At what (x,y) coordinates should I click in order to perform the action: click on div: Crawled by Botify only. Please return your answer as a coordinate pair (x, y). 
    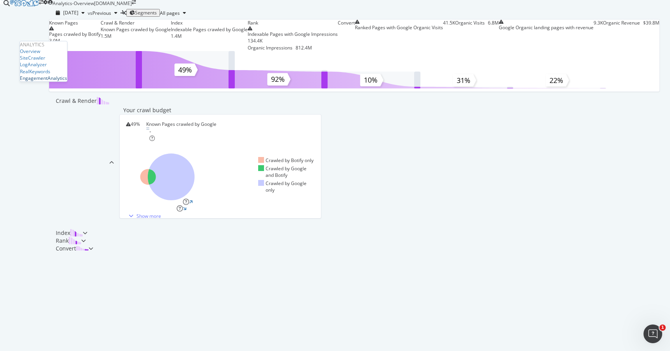
    Looking at the image, I should click on (286, 160).